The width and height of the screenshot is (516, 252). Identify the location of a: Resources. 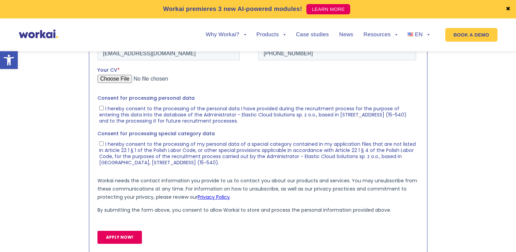
(380, 35).